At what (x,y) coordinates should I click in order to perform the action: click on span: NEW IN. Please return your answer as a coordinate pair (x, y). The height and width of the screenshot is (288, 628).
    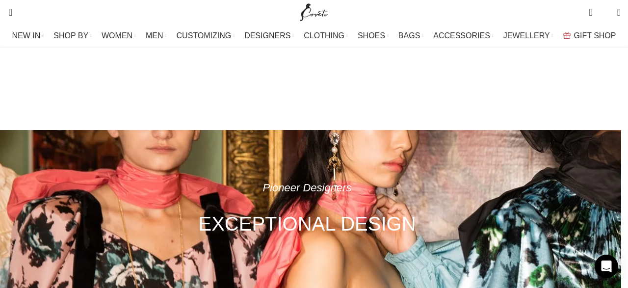
    Looking at the image, I should click on (26, 35).